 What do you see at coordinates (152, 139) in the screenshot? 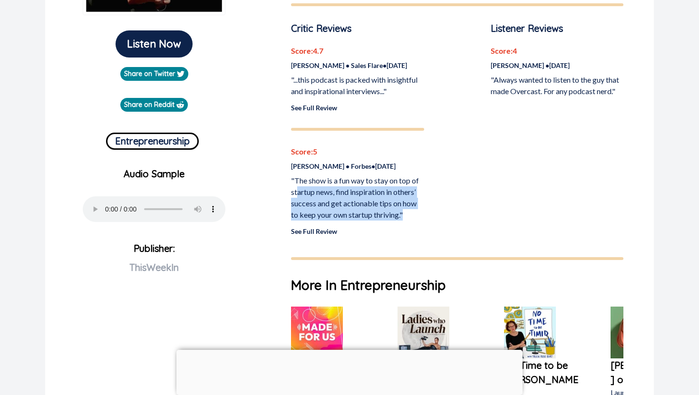
I see `a: Entrepreneurship` at bounding box center [152, 139].